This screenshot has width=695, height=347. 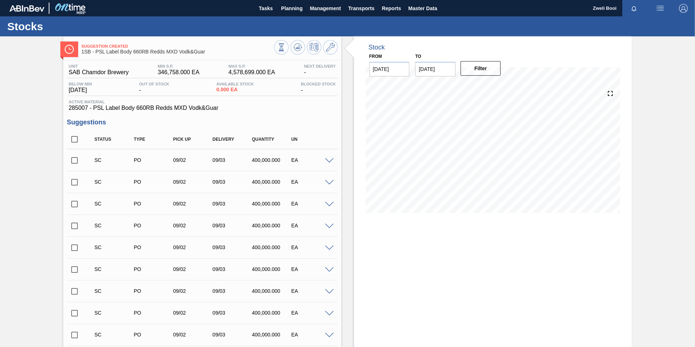 What do you see at coordinates (281, 47) in the screenshot?
I see `button: Stocks Overview` at bounding box center [281, 47].